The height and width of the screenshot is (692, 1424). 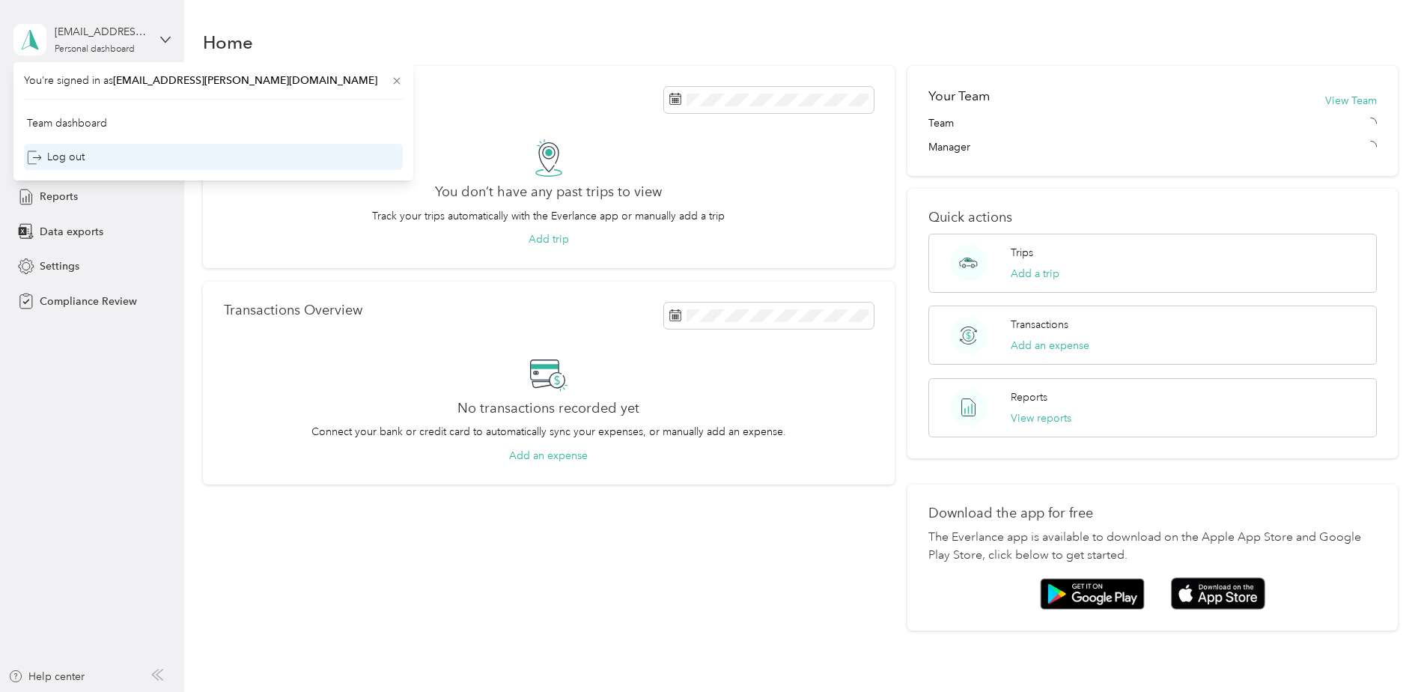 What do you see at coordinates (1152, 217) in the screenshot?
I see `p: Quick actions` at bounding box center [1152, 217].